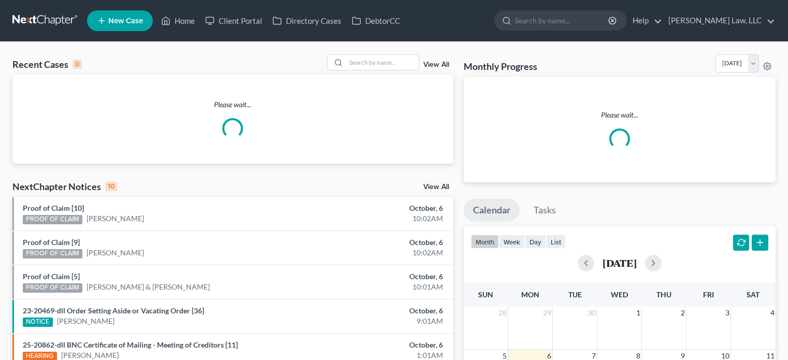  I want to click on span: 3, so click(727, 313).